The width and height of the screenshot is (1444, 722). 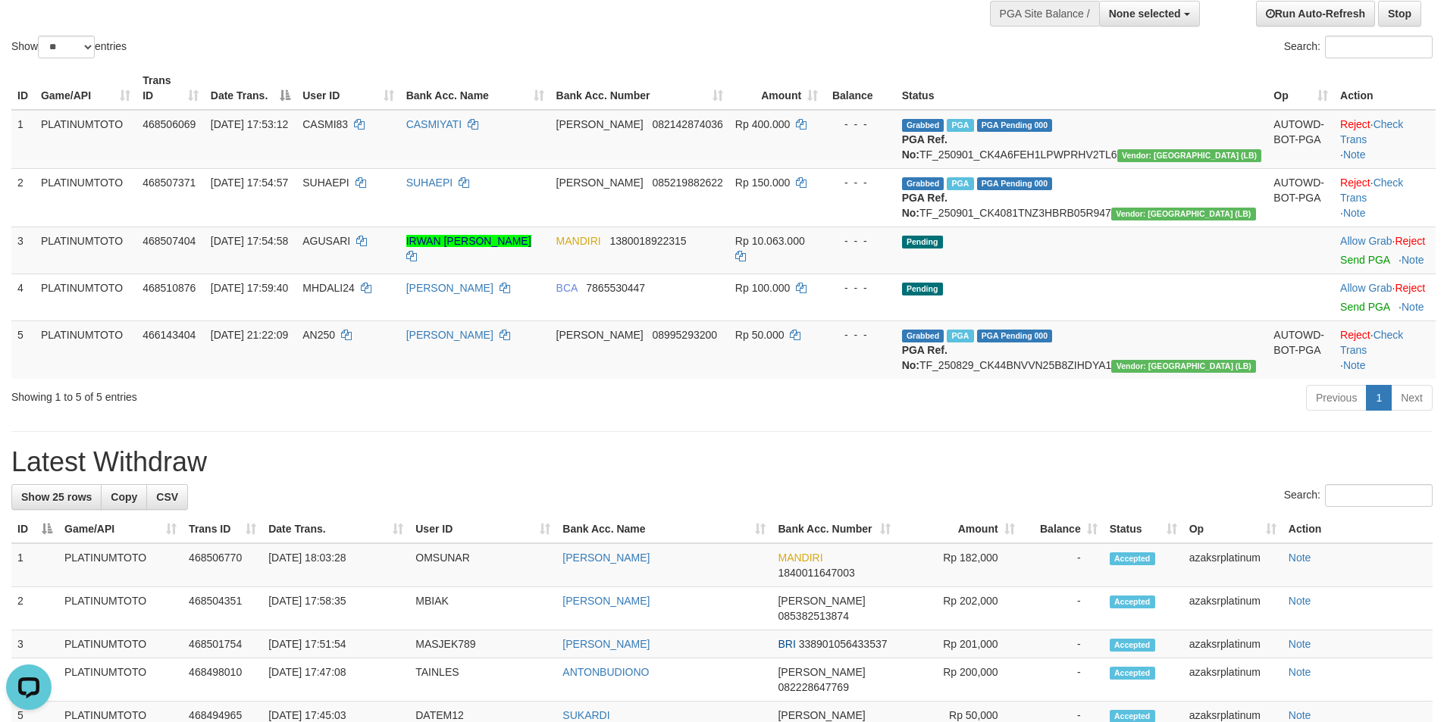 I want to click on td: TF_250901_CK4A6FEH1LPWPRHV2TL6, so click(x=1082, y=139).